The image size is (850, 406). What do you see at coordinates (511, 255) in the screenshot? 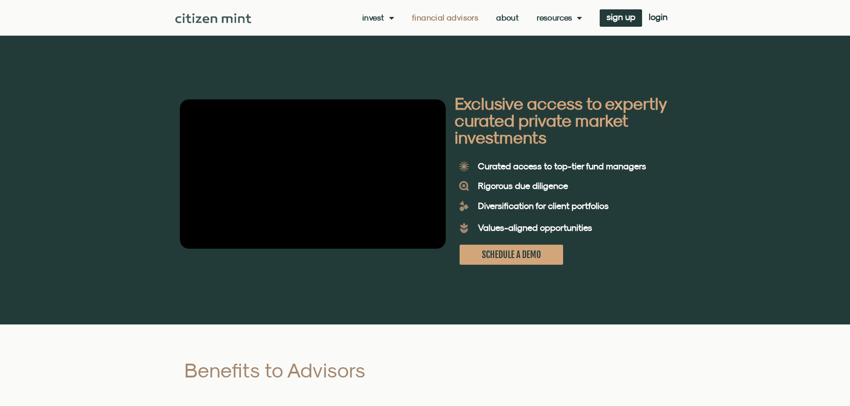
I see `span: SCHEDULE A DEMO` at bounding box center [511, 255].